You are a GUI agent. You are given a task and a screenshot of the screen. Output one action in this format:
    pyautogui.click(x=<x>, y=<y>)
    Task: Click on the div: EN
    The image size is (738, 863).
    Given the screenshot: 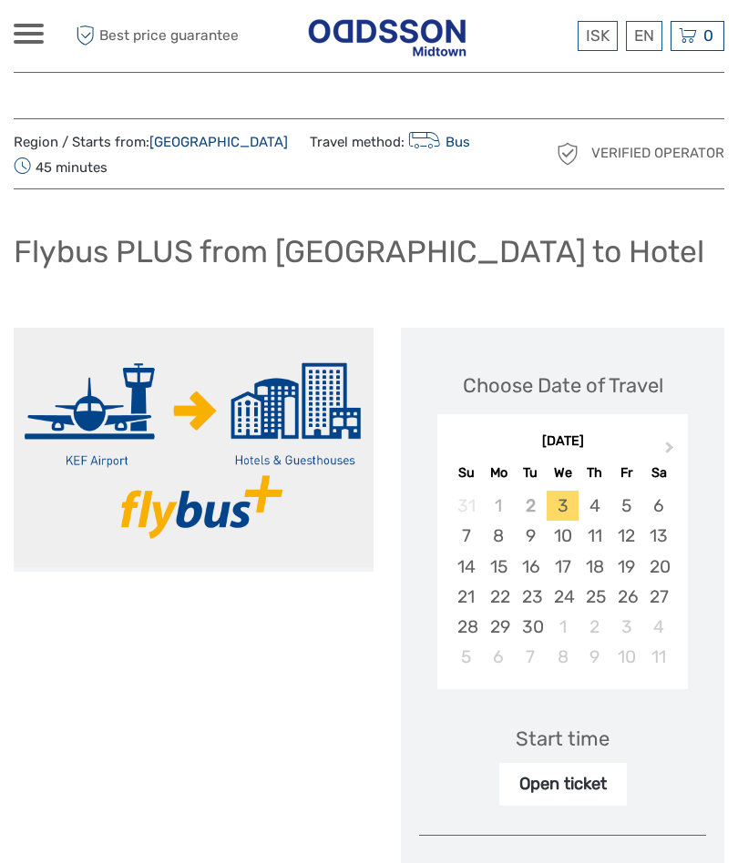 What is the action you would take?
    pyautogui.click(x=644, y=36)
    